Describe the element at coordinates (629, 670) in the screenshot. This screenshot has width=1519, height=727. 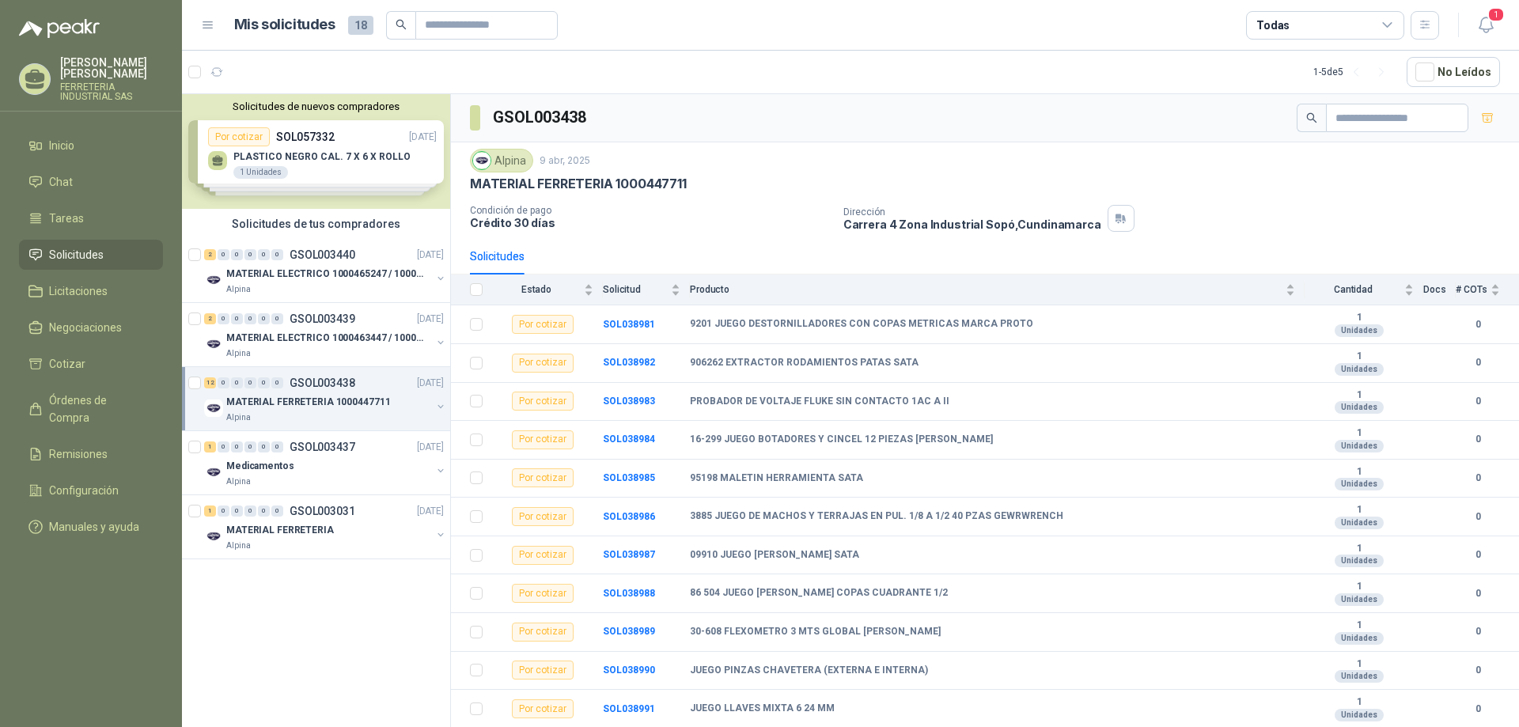
I see `b: SOL038990` at that location.